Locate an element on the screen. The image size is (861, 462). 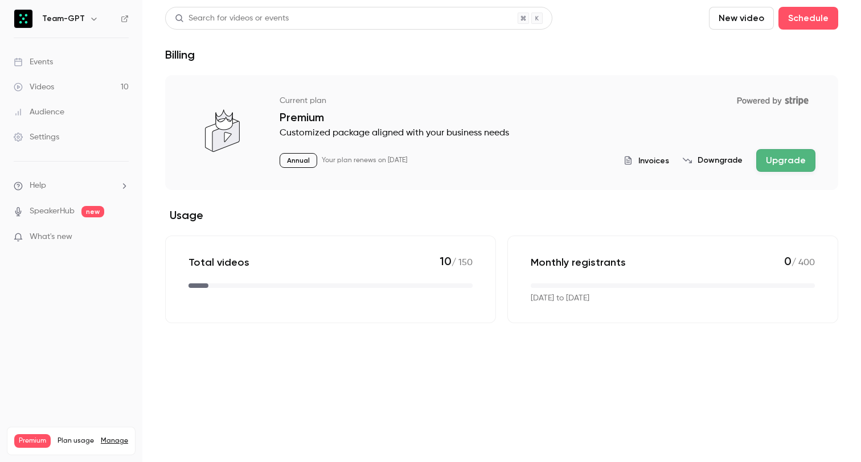
a: SpeakerHub is located at coordinates (52, 211).